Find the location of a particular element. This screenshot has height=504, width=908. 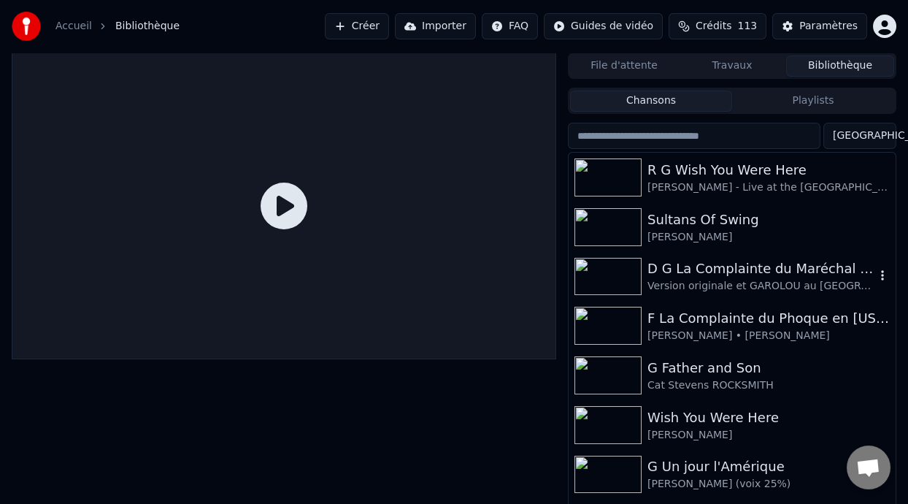

div: G Un jour l'Amérique is located at coordinates (769, 467).